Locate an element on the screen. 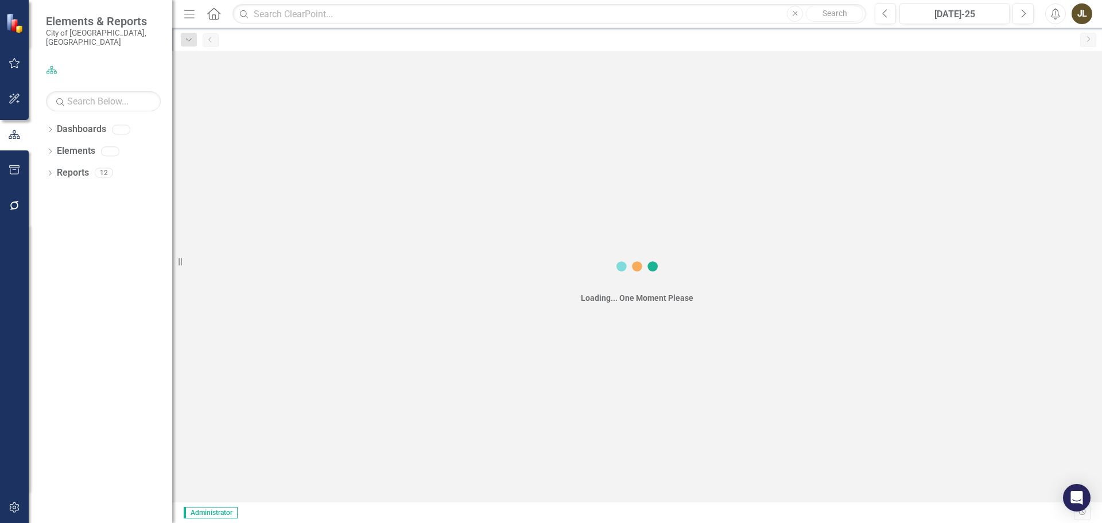 This screenshot has width=1102, height=523. input: Search ClearPoint... is located at coordinates (549, 14).